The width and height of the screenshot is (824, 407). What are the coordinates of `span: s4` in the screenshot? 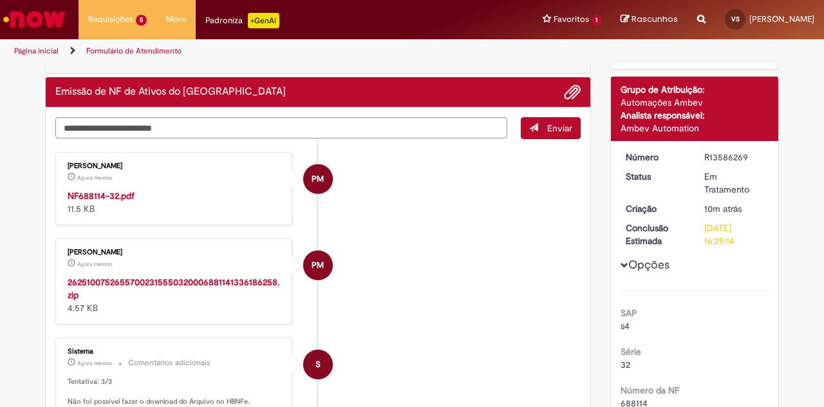 It's located at (625, 326).